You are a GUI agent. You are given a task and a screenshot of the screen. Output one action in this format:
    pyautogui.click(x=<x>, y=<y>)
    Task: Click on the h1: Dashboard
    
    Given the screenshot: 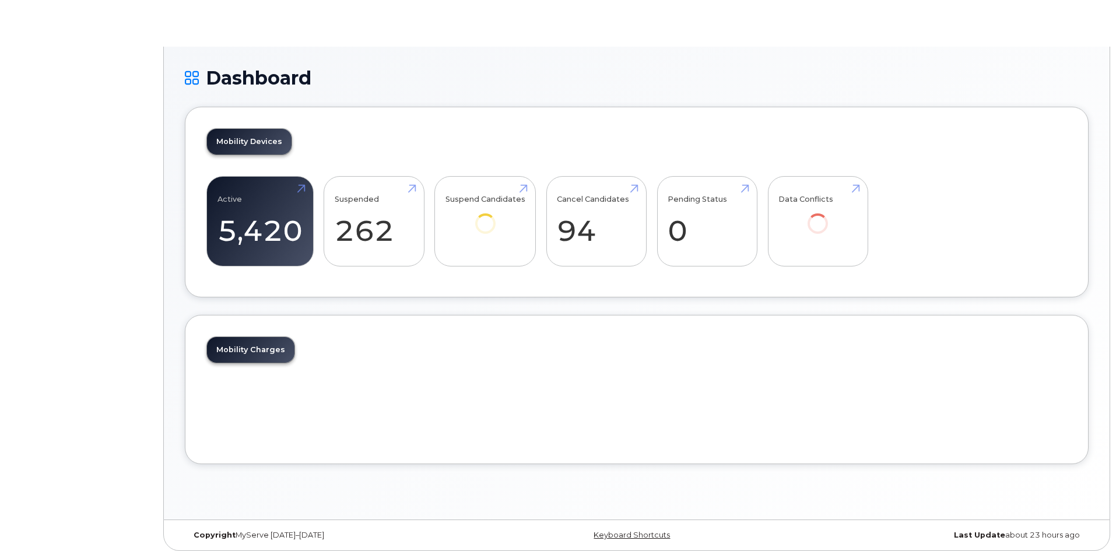 What is the action you would take?
    pyautogui.click(x=637, y=78)
    